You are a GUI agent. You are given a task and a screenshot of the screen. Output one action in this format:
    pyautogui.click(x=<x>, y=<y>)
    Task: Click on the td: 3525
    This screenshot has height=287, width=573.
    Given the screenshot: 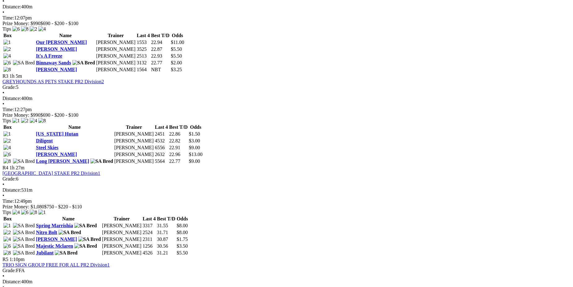 What is the action you would take?
    pyautogui.click(x=143, y=49)
    